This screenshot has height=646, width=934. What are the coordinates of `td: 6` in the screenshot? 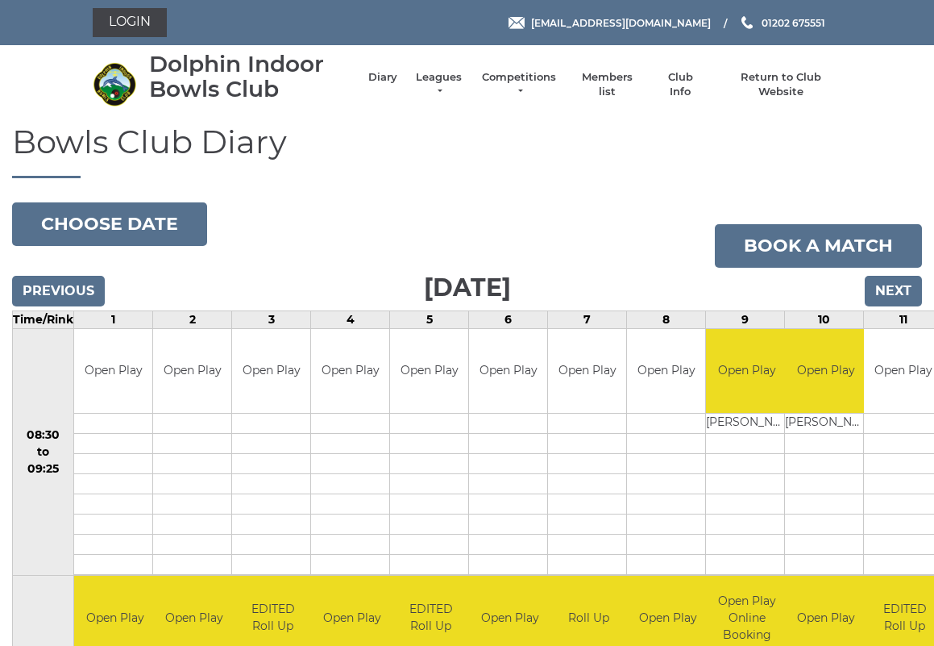 It's located at (509, 319).